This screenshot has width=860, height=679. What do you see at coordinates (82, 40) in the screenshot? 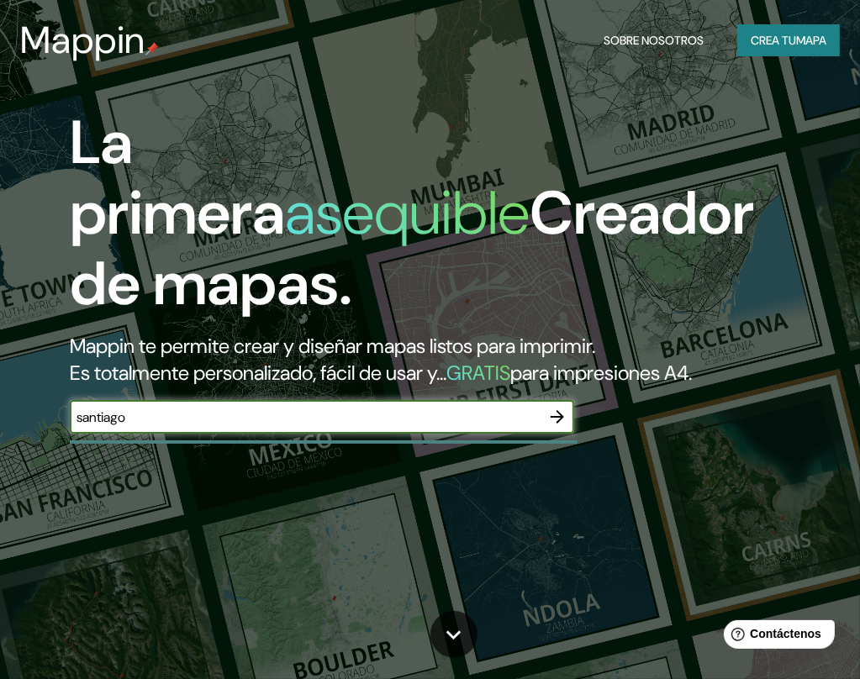
I see `font: Mappin` at bounding box center [82, 40].